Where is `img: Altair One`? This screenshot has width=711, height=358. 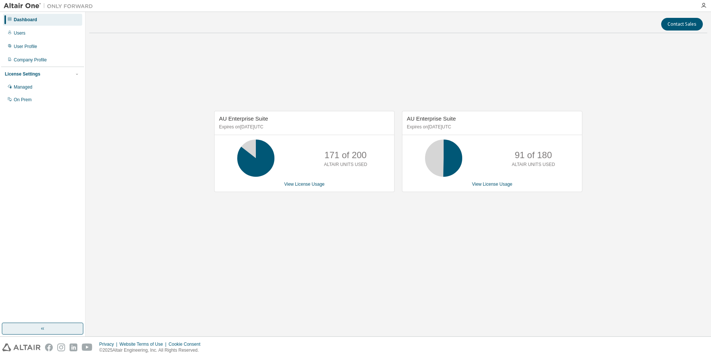
img: Altair One is located at coordinates (50, 6).